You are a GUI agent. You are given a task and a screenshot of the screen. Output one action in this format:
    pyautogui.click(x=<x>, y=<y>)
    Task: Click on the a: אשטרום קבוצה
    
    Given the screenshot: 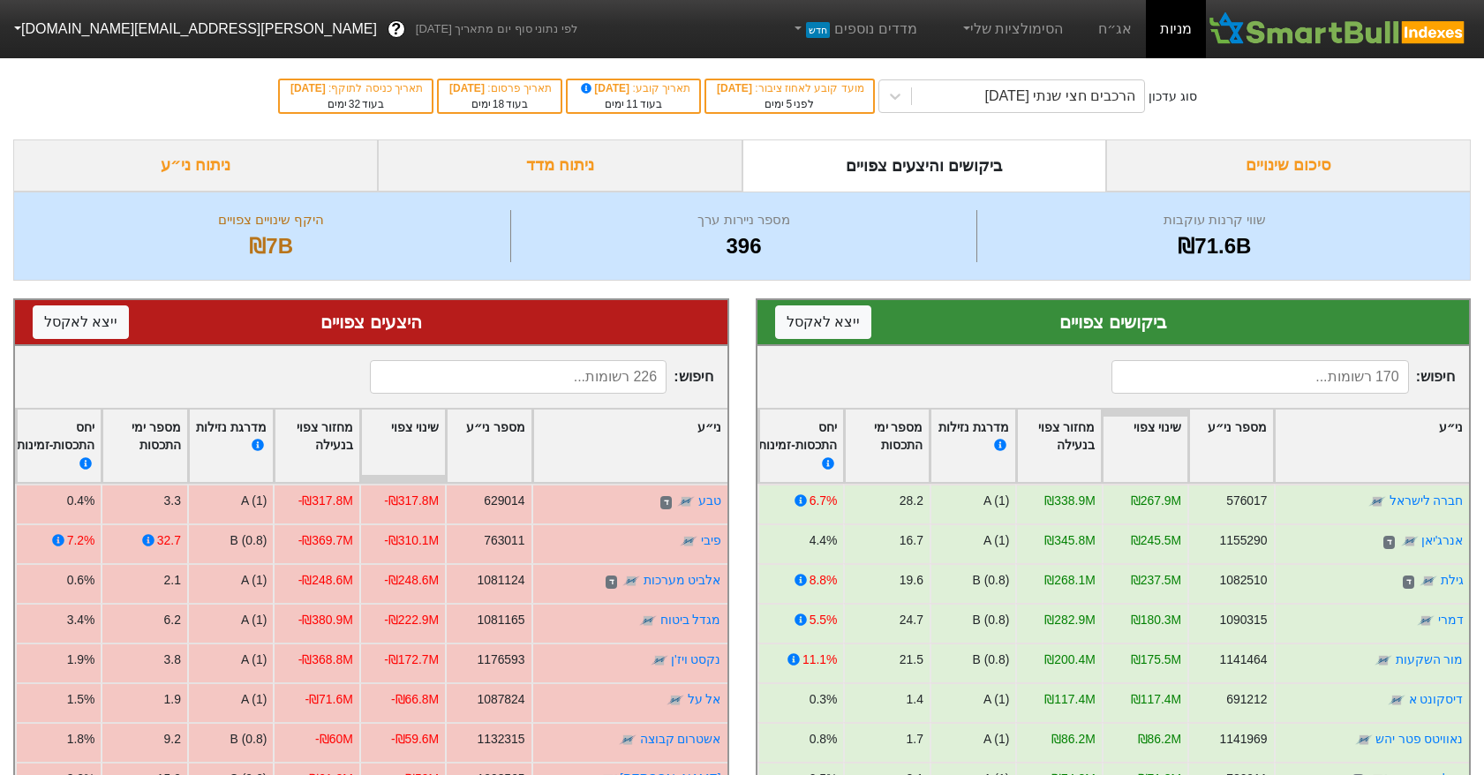 What is the action you would take?
    pyautogui.click(x=681, y=739)
    